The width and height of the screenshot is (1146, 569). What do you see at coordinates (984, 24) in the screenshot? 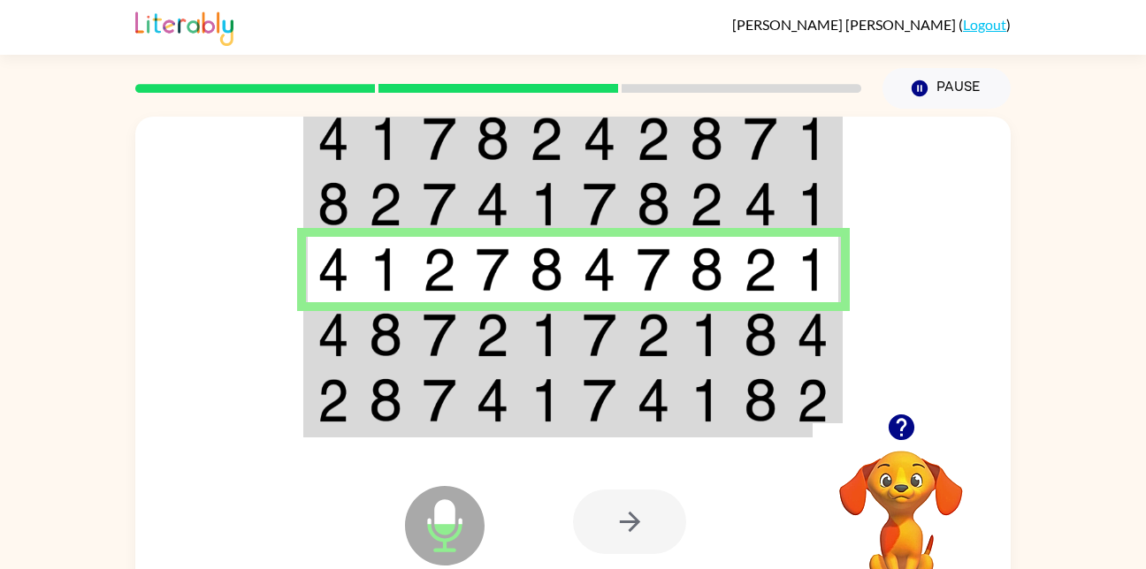
I see `a: Logout` at bounding box center [984, 24].